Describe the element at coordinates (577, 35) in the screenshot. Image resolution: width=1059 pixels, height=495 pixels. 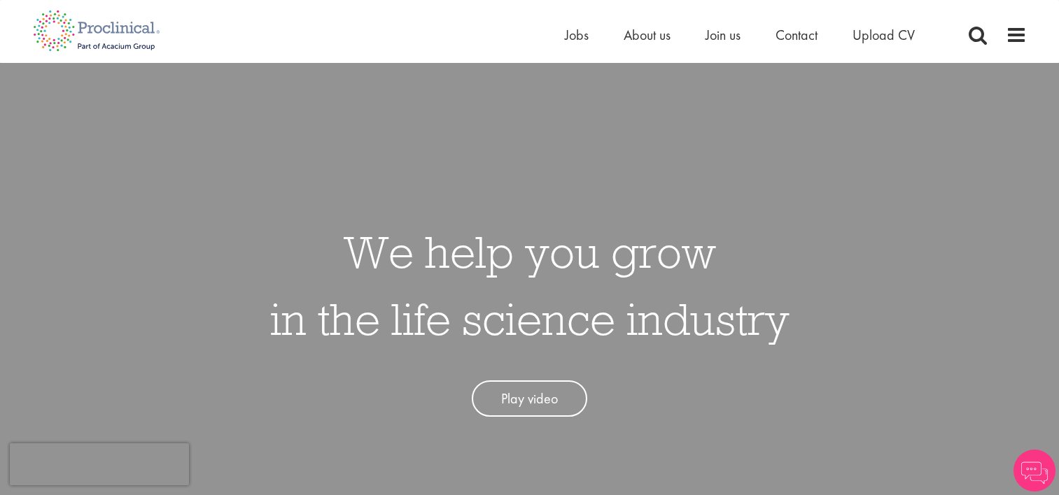
I see `span: Jobs` at that location.